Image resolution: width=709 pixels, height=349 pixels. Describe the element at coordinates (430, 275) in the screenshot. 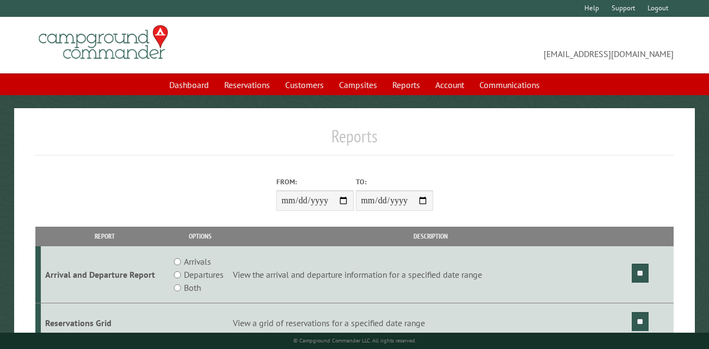

I see `td: View the arrival and departure information for a specified date range` at that location.